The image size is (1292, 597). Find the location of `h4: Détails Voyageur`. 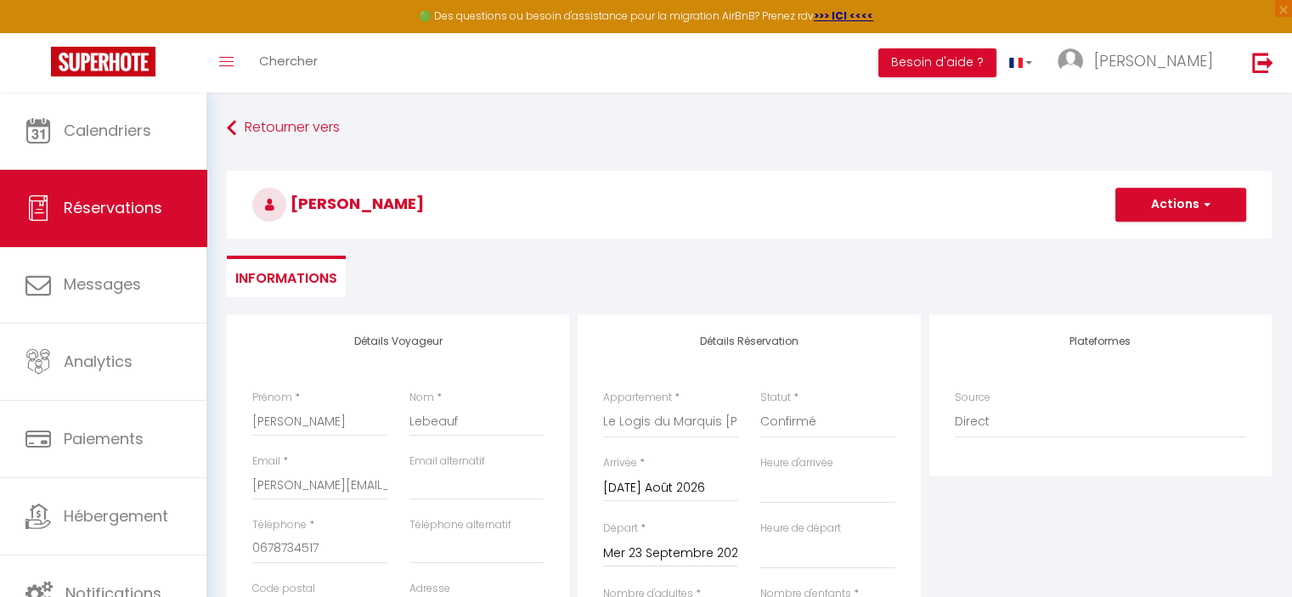

h4: Détails Voyageur is located at coordinates (397, 341).